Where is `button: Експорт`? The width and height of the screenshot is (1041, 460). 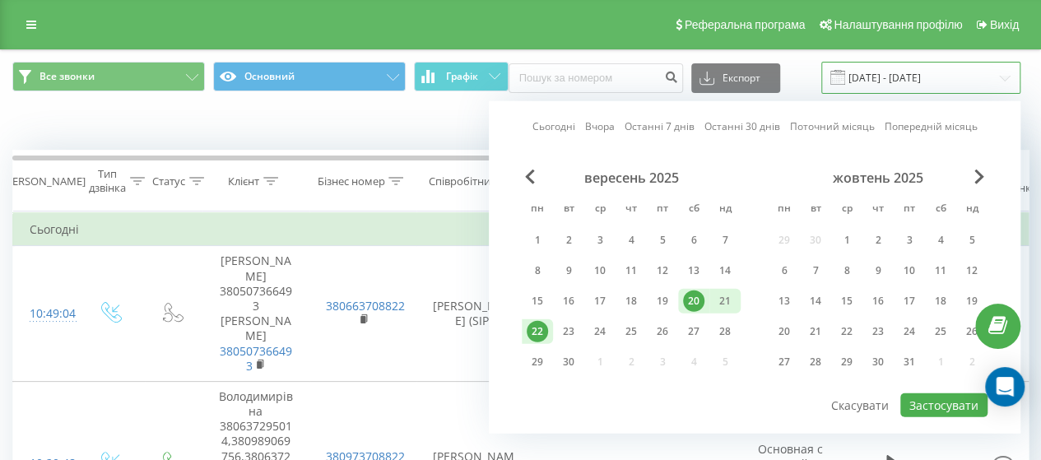
button: Експорт is located at coordinates (736, 78).